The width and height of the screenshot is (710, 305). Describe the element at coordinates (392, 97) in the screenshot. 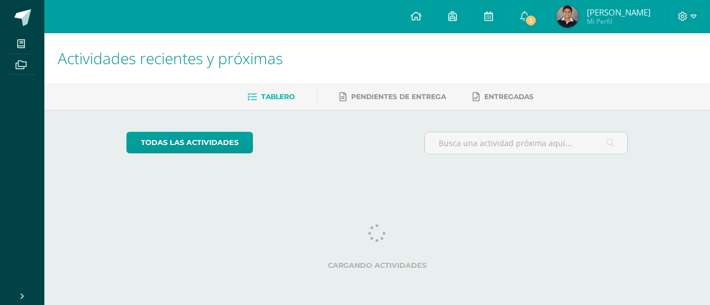

I see `a: Pendientes de entrega` at that location.